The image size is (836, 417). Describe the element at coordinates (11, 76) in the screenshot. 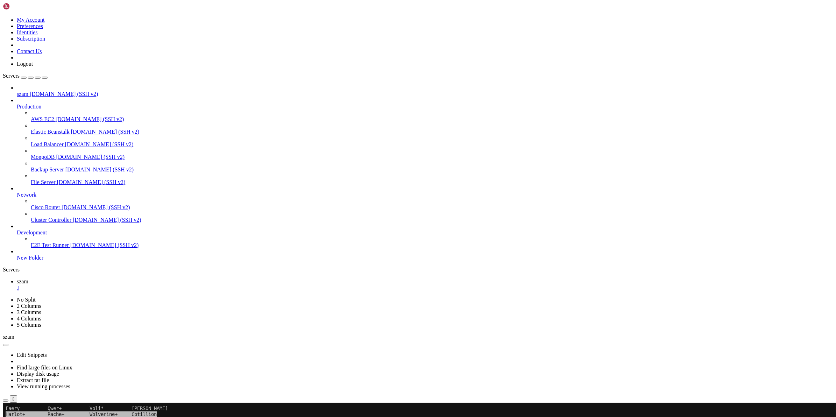

I see `span: Servers` at that location.